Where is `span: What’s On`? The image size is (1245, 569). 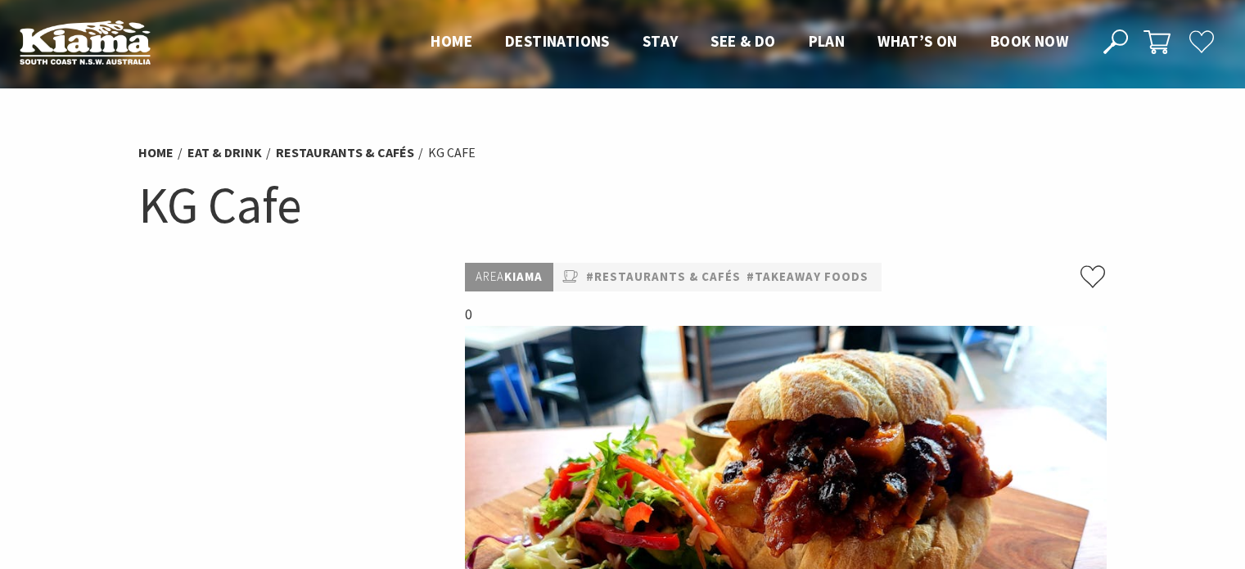
span: What’s On is located at coordinates (917, 41).